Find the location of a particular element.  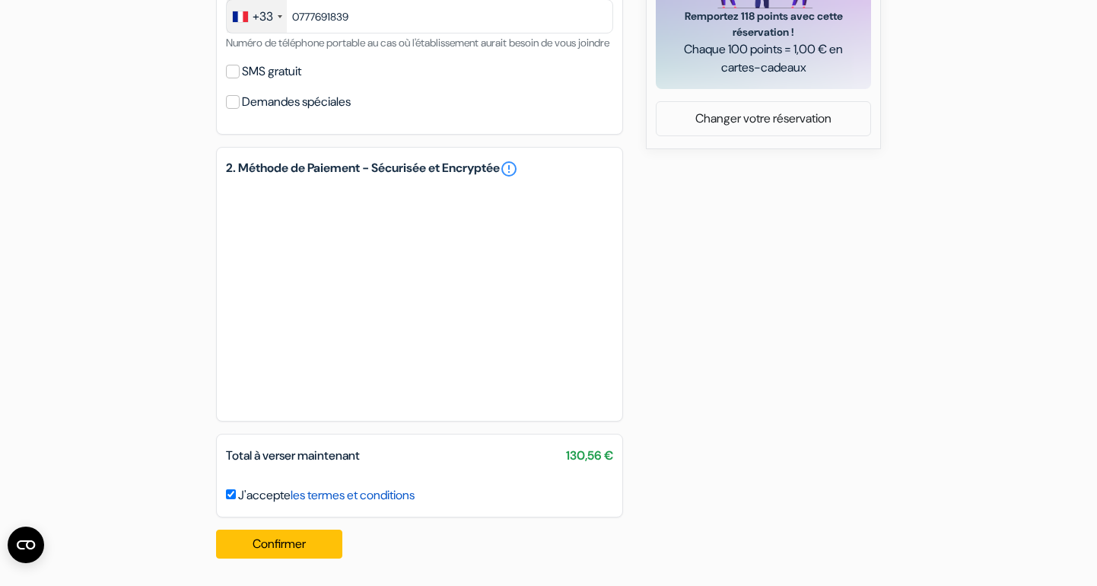

label: J'accepte is located at coordinates (326, 495).